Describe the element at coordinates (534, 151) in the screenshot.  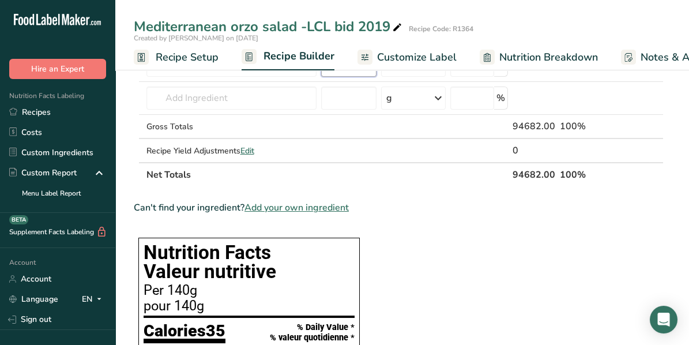
I see `div: 0` at that location.